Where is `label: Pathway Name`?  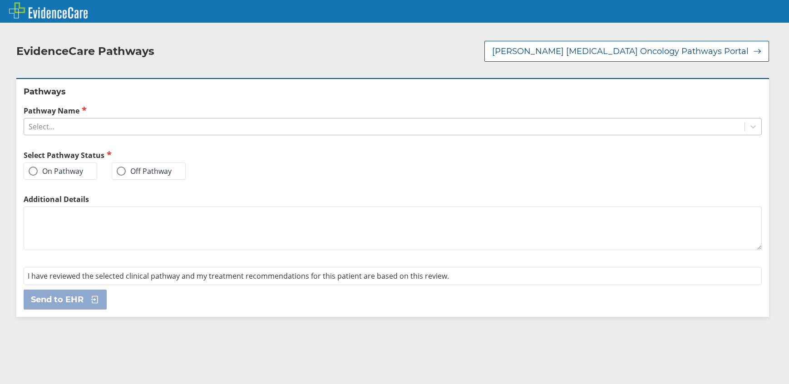
label: Pathway Name is located at coordinates (392, 110).